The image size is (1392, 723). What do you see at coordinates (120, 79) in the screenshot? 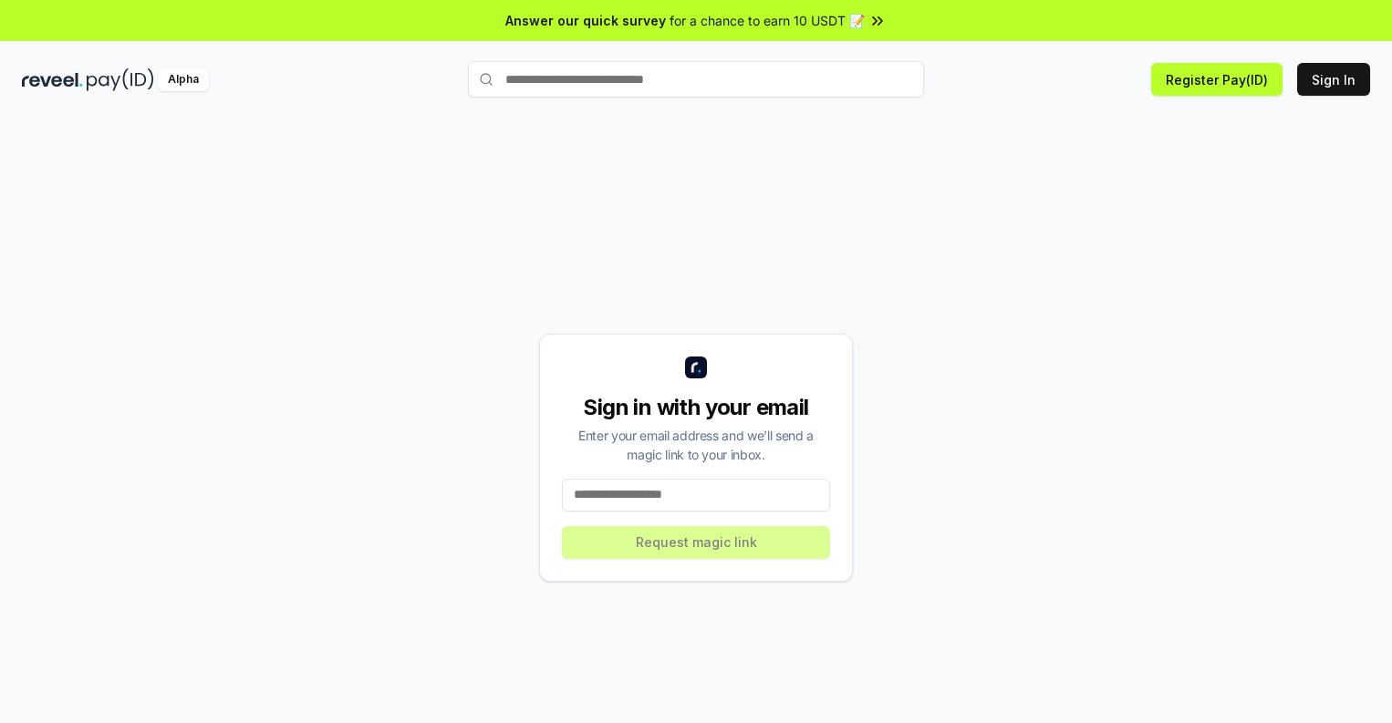
I see `img: pay_id` at bounding box center [120, 79].